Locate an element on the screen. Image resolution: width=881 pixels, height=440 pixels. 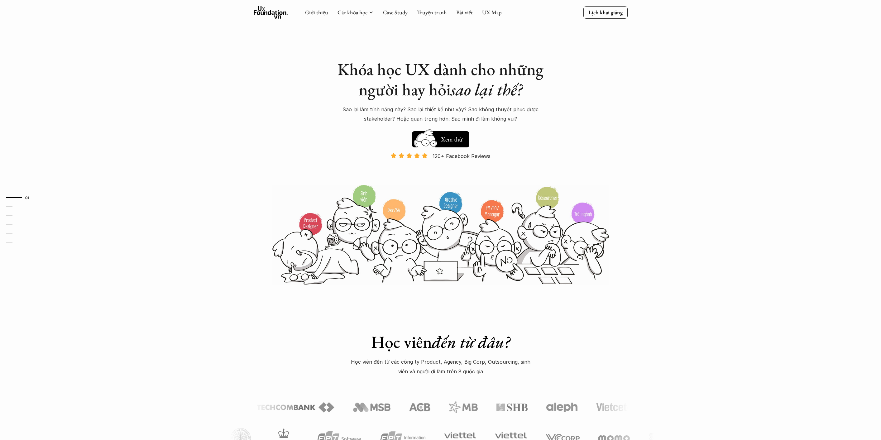
p: Học viên đến từ các công ty Product, Agency, Big Corp, Outsourcing, sinh viên và người đi làm trê... is located at coordinates (441, 366).